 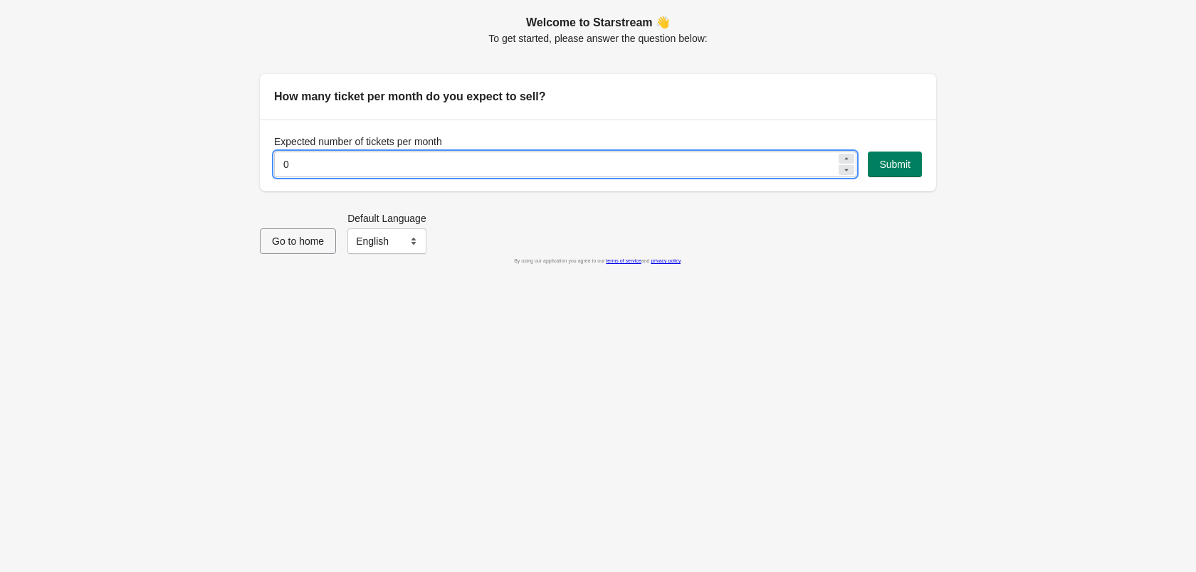 What do you see at coordinates (623, 261) in the screenshot?
I see `a: terms of service` at bounding box center [623, 261].